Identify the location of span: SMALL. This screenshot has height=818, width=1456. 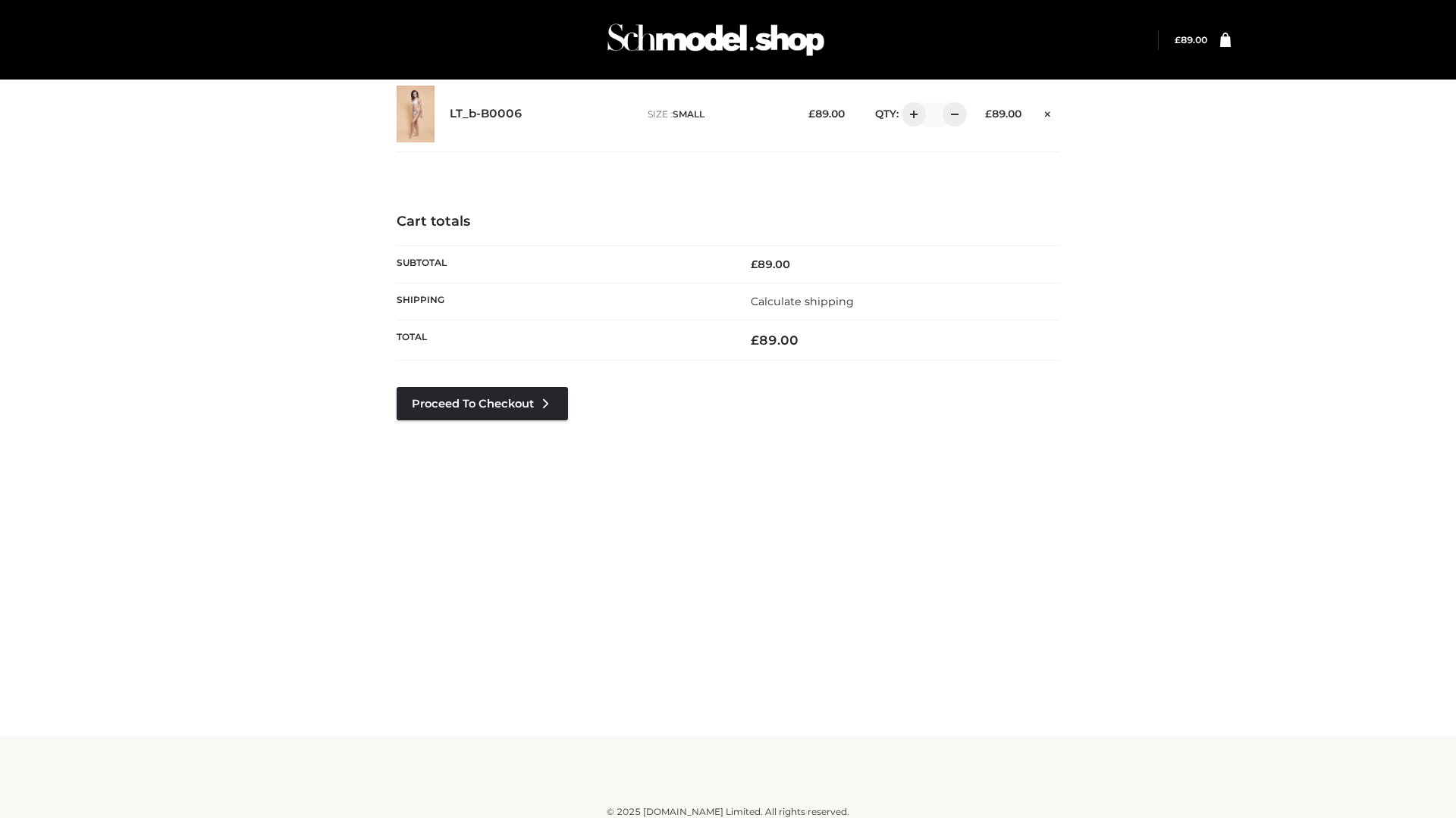
(689, 114).